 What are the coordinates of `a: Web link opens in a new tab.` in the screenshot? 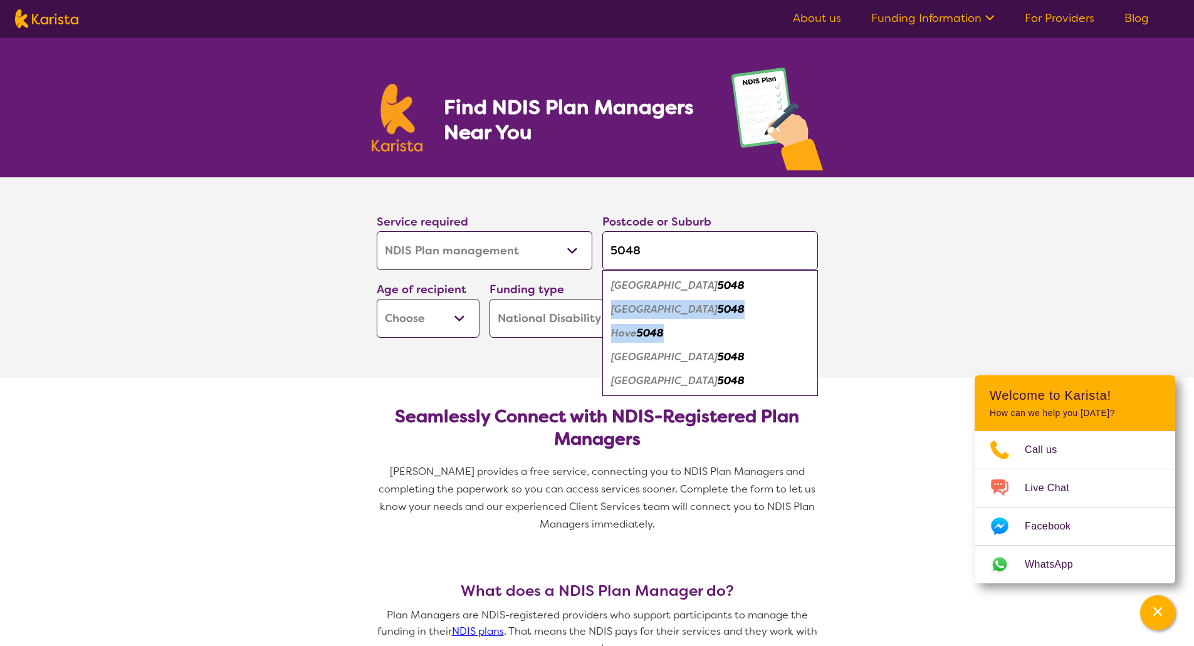 It's located at (1075, 565).